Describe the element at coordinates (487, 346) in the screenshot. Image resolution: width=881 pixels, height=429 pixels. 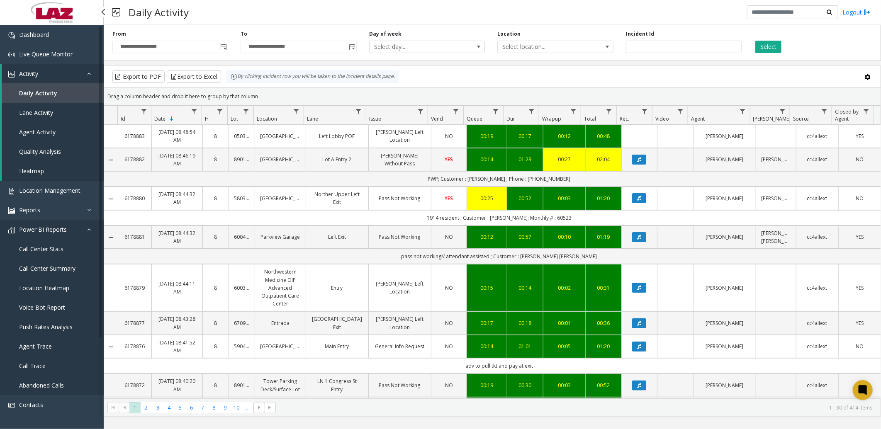
I see `a: 00:14` at that location.